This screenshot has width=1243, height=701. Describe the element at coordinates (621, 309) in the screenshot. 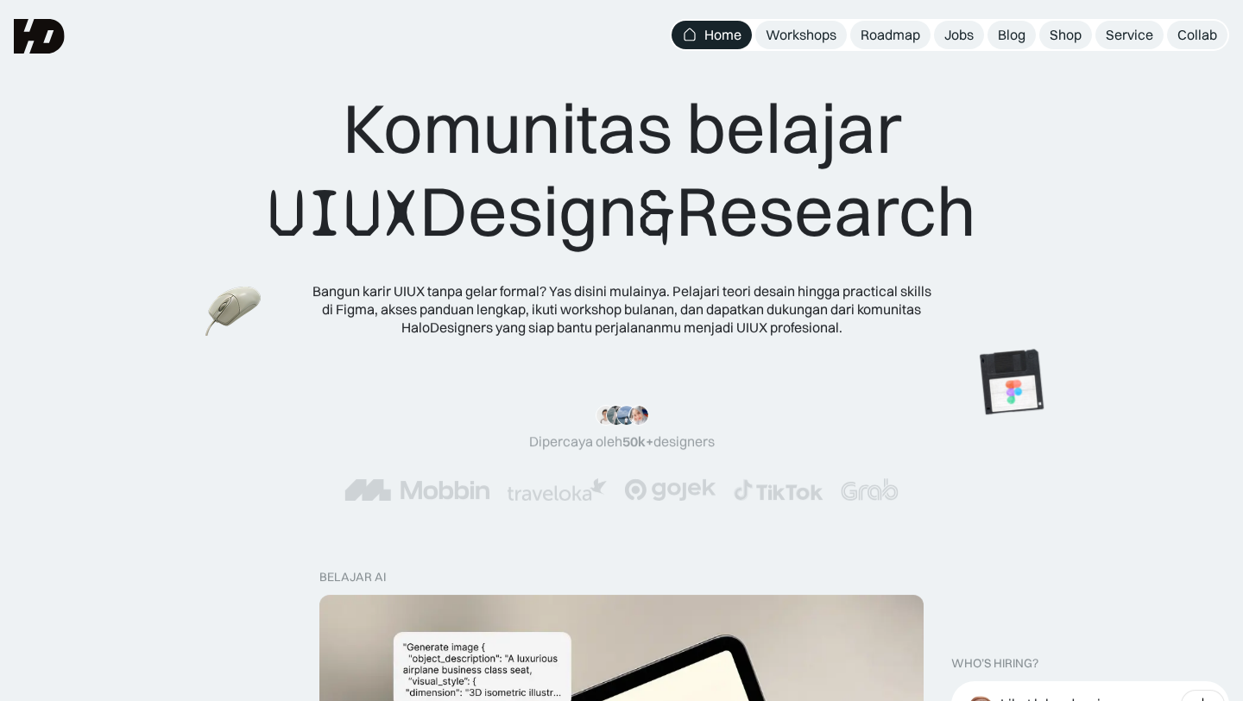

I see `div: Bangun karir UIUX tanpa gelar formal? Yas disini mulainya. Pelajari teori desain hingga practical...` at that location.